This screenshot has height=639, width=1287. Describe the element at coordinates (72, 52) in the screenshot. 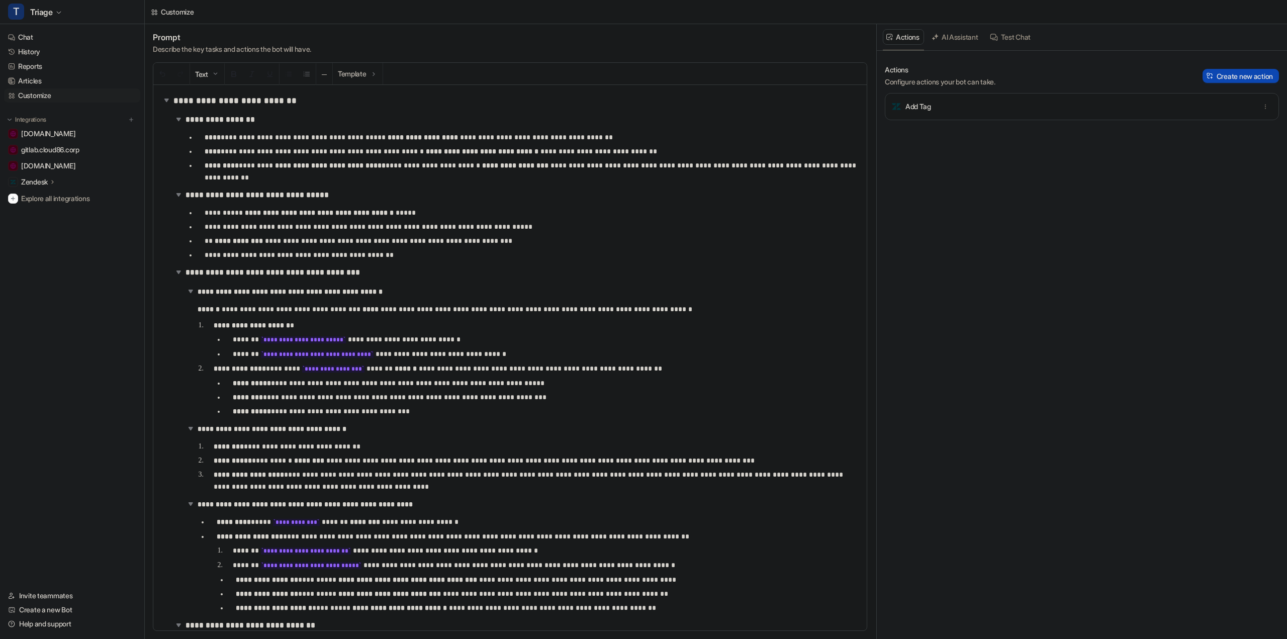

I see `a: History` at that location.